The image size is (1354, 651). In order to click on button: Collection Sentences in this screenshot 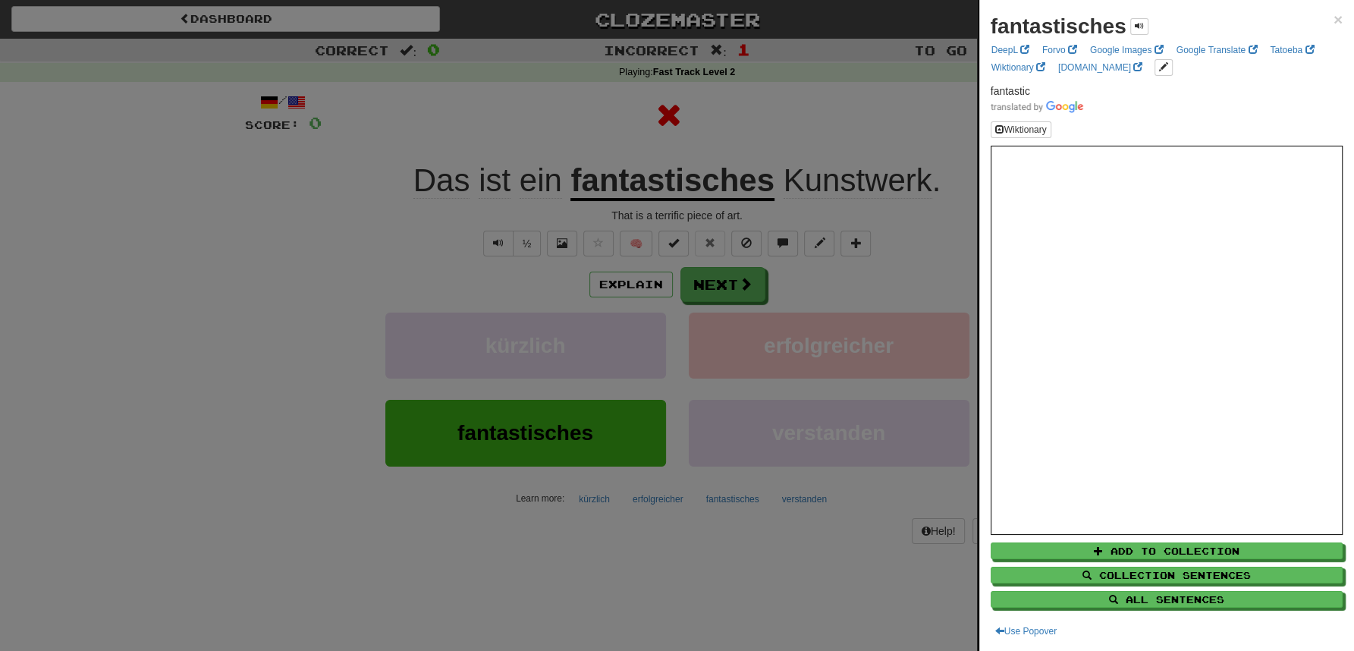, I will do `click(1167, 575)`.